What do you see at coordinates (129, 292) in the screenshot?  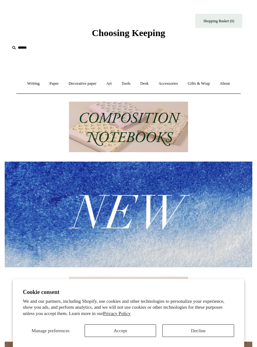 I see `h2: Cookie consent` at bounding box center [129, 292].